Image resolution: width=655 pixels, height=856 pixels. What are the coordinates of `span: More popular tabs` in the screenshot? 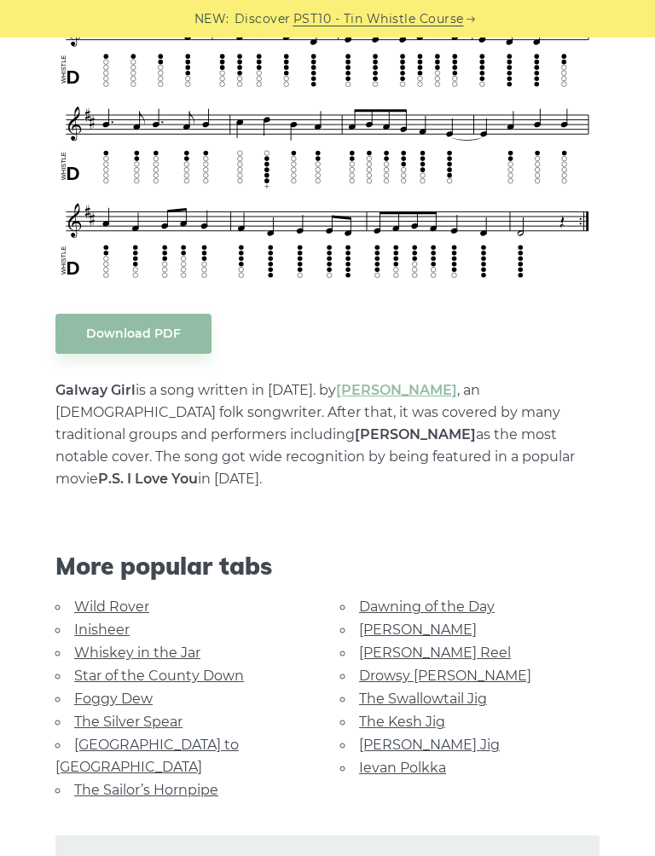 It's located at (327, 566).